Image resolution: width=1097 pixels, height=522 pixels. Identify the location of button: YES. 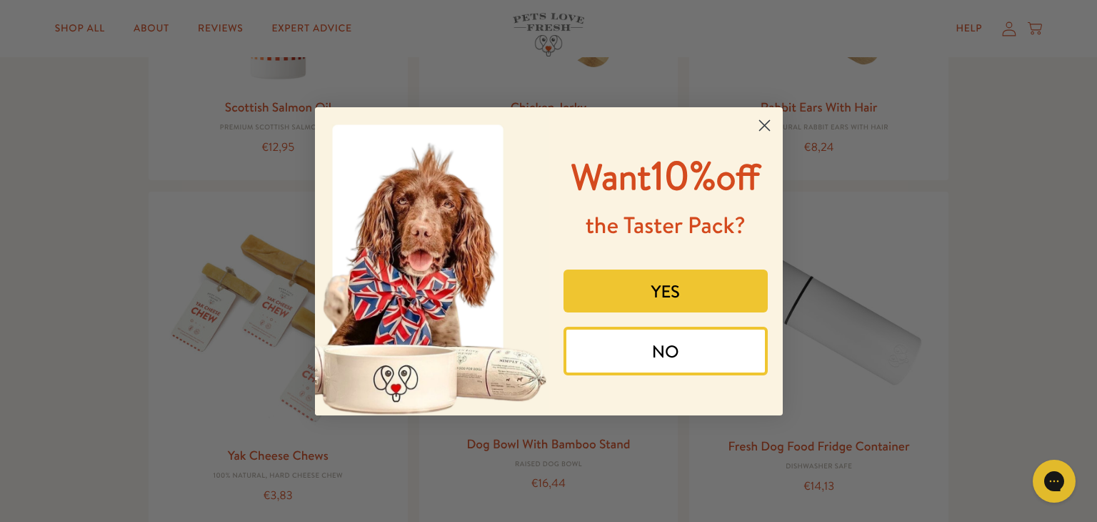
(666, 291).